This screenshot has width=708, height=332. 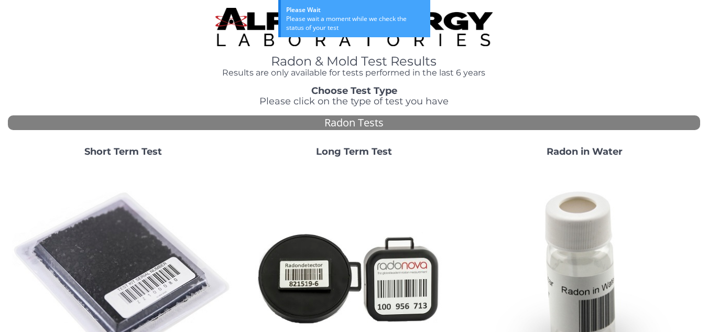 What do you see at coordinates (354, 27) in the screenshot?
I see `img: TightCrop.jpg` at bounding box center [354, 27].